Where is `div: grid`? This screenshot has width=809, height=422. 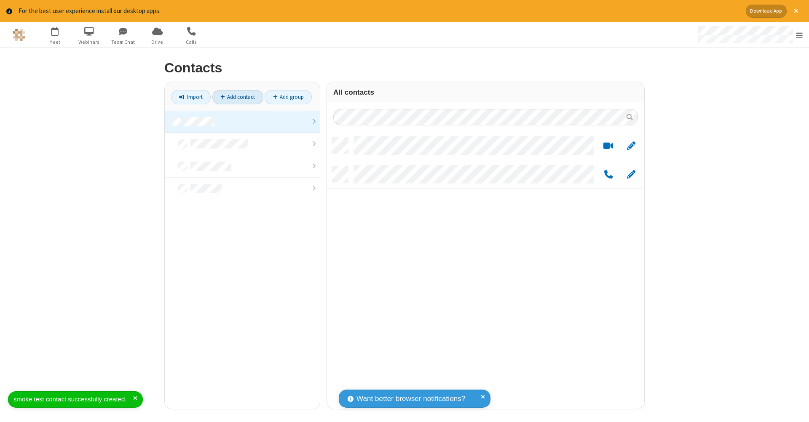
div: grid is located at coordinates (485, 271).